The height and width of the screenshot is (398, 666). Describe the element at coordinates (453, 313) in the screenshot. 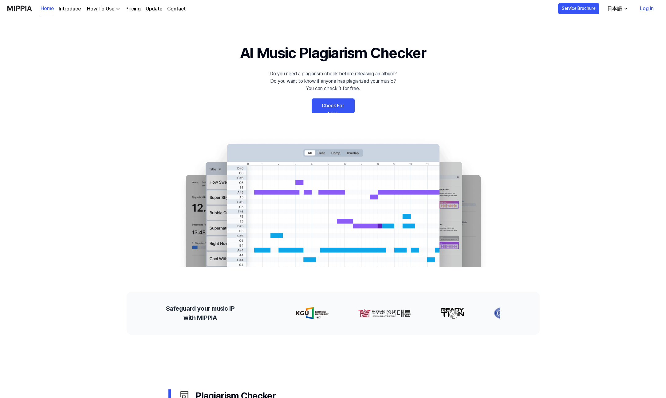

I see `img: partner-logo-2` at that location.